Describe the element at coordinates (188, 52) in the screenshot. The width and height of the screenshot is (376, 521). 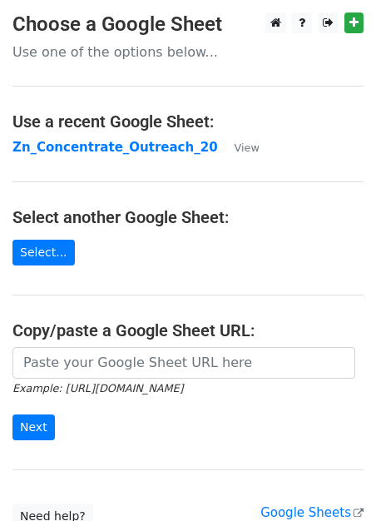
I see `p: Use one of the options below...` at that location.